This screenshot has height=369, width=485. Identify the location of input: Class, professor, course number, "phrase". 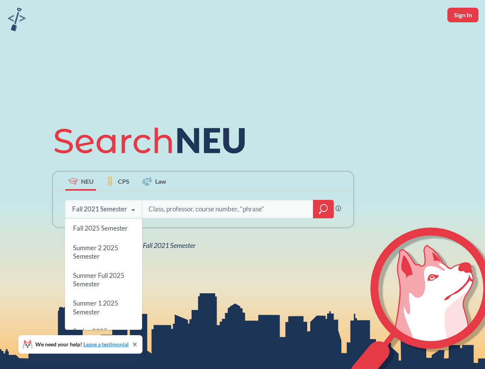
(228, 209).